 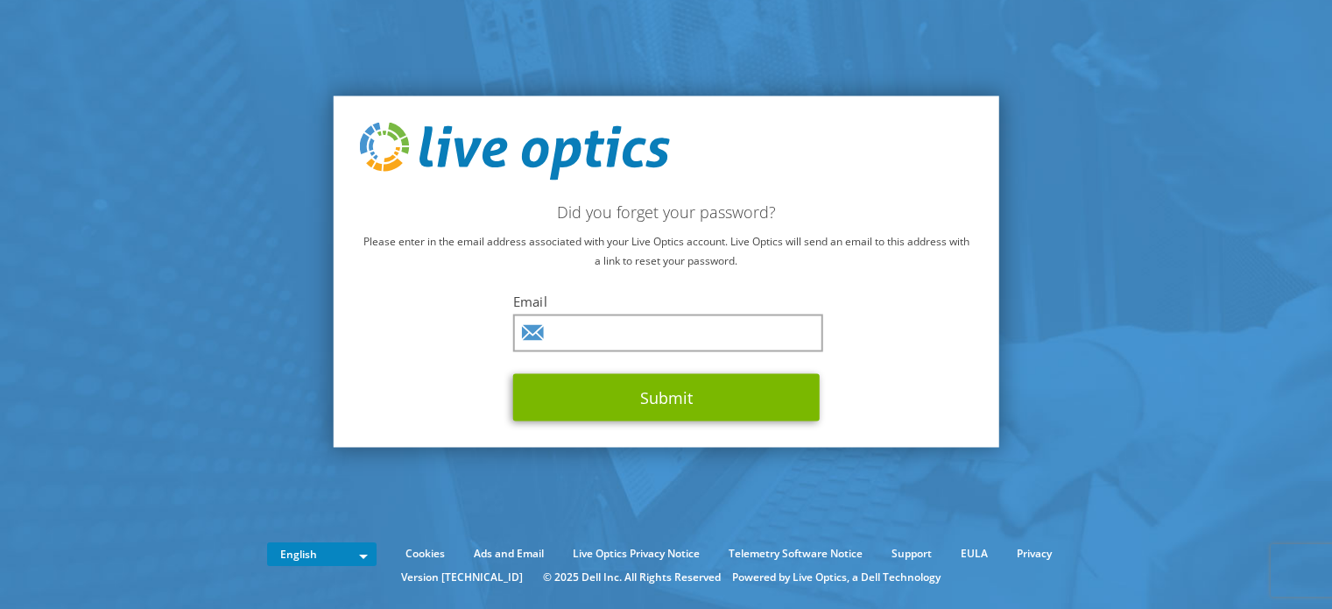 What do you see at coordinates (837, 577) in the screenshot?
I see `li: Powered by Live Optics, a Dell Technology` at bounding box center [837, 577].